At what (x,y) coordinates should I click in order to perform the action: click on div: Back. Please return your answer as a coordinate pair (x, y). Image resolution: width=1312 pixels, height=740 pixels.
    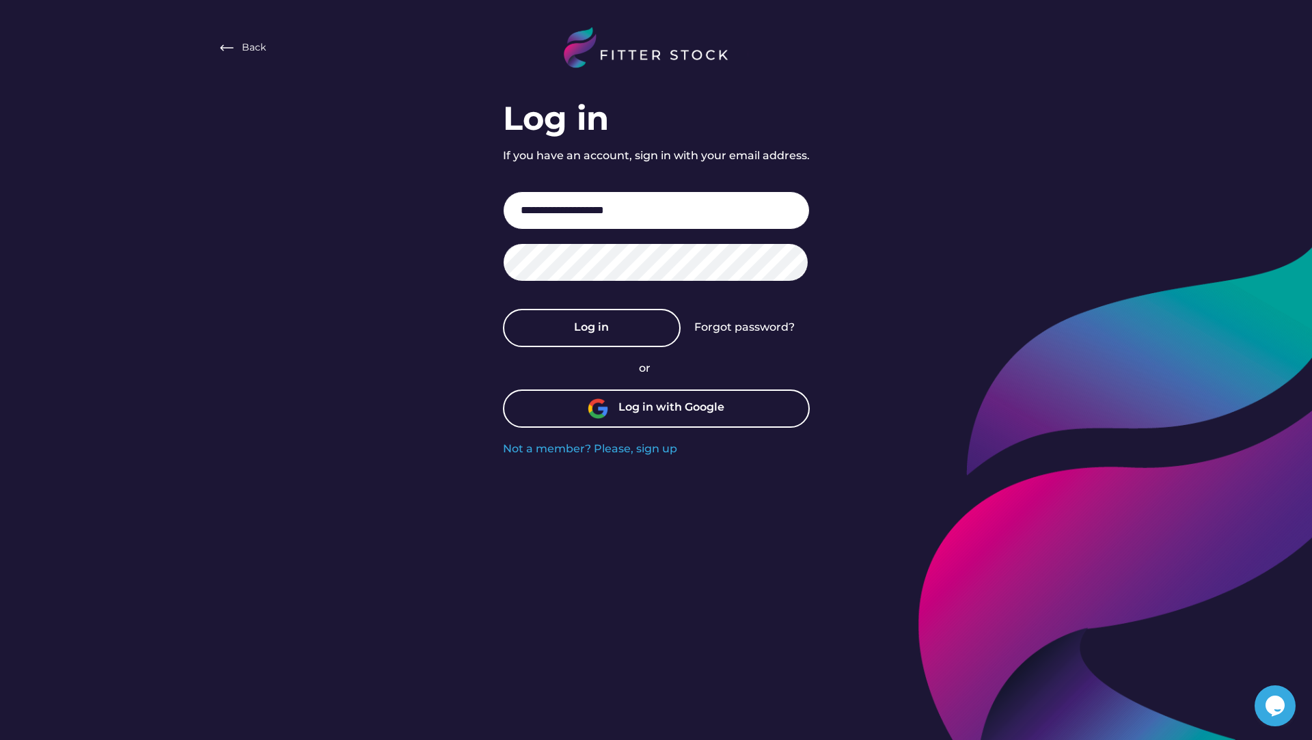
    Looking at the image, I should click on (254, 48).